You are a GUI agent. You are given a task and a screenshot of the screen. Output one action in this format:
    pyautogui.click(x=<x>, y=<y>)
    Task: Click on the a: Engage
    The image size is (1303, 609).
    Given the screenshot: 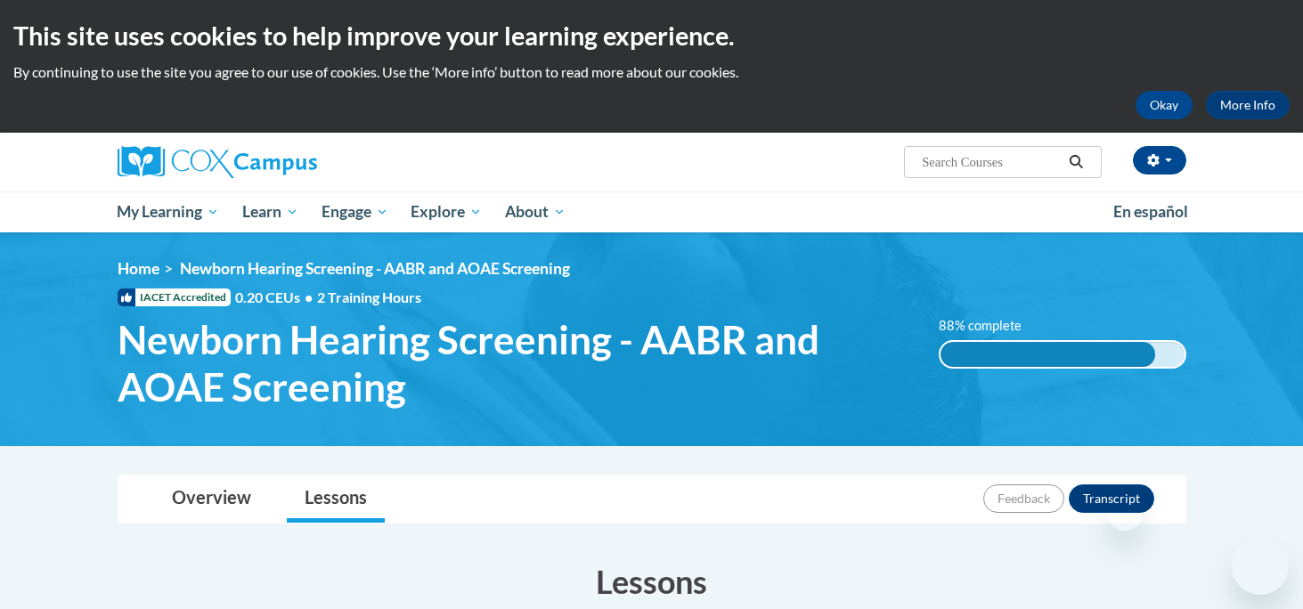 What is the action you would take?
    pyautogui.click(x=355, y=212)
    